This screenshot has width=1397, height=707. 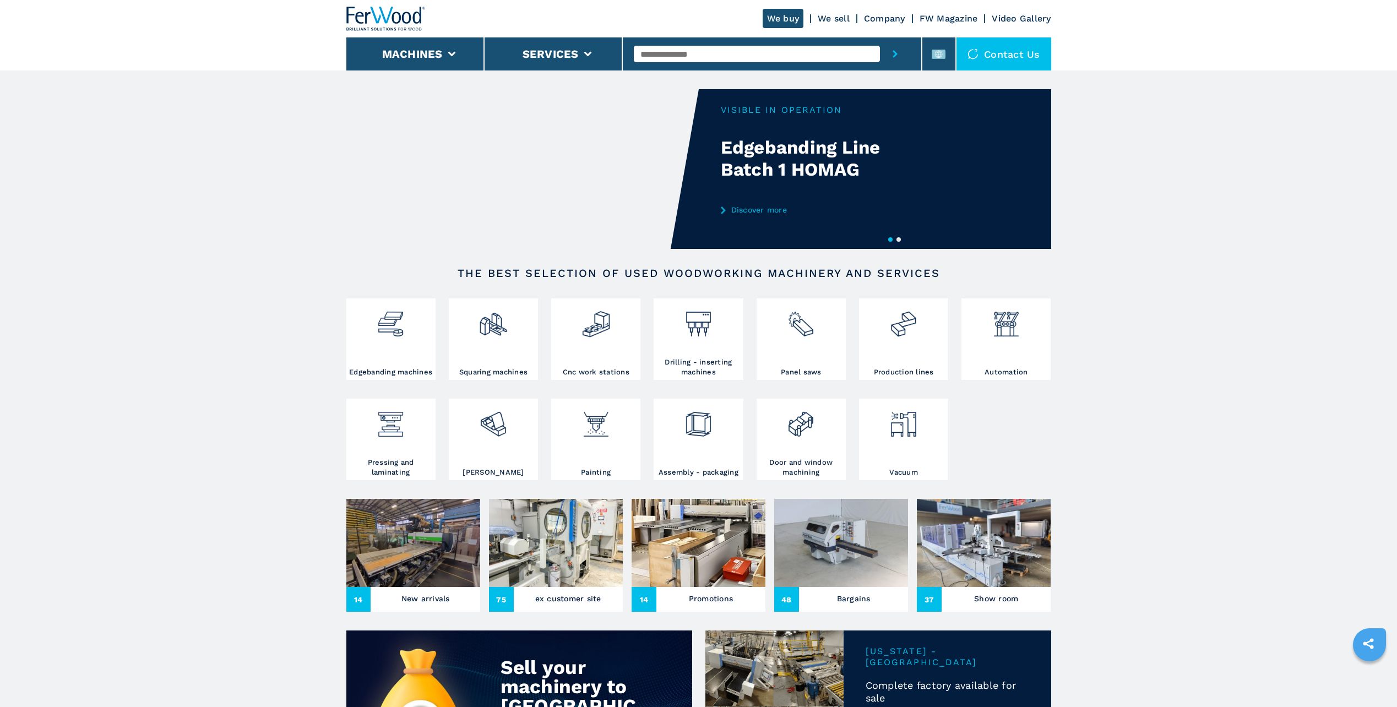 What do you see at coordinates (493, 372) in the screenshot?
I see `h3: Squaring machines` at bounding box center [493, 372].